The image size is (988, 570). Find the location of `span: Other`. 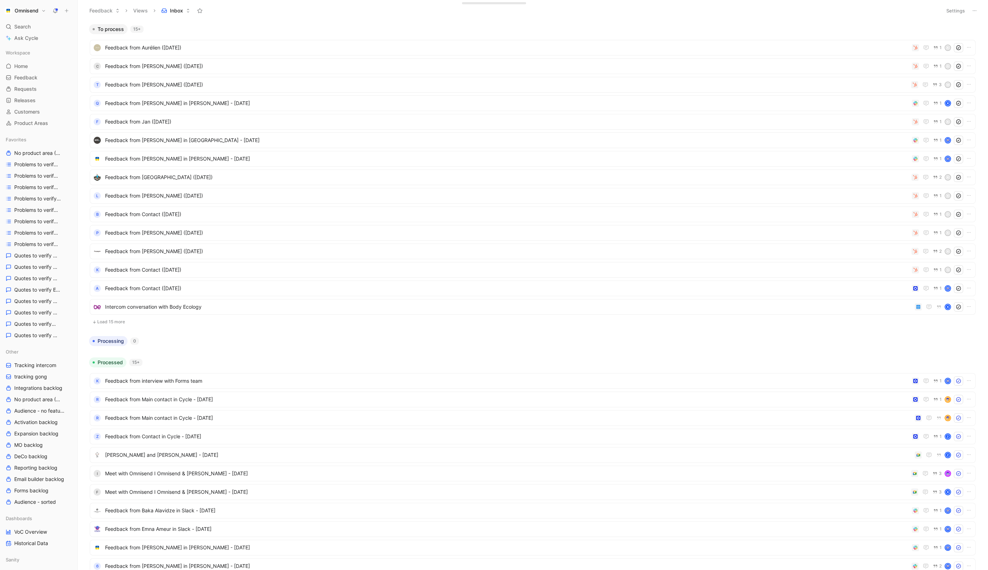

span: Other is located at coordinates (12, 352).